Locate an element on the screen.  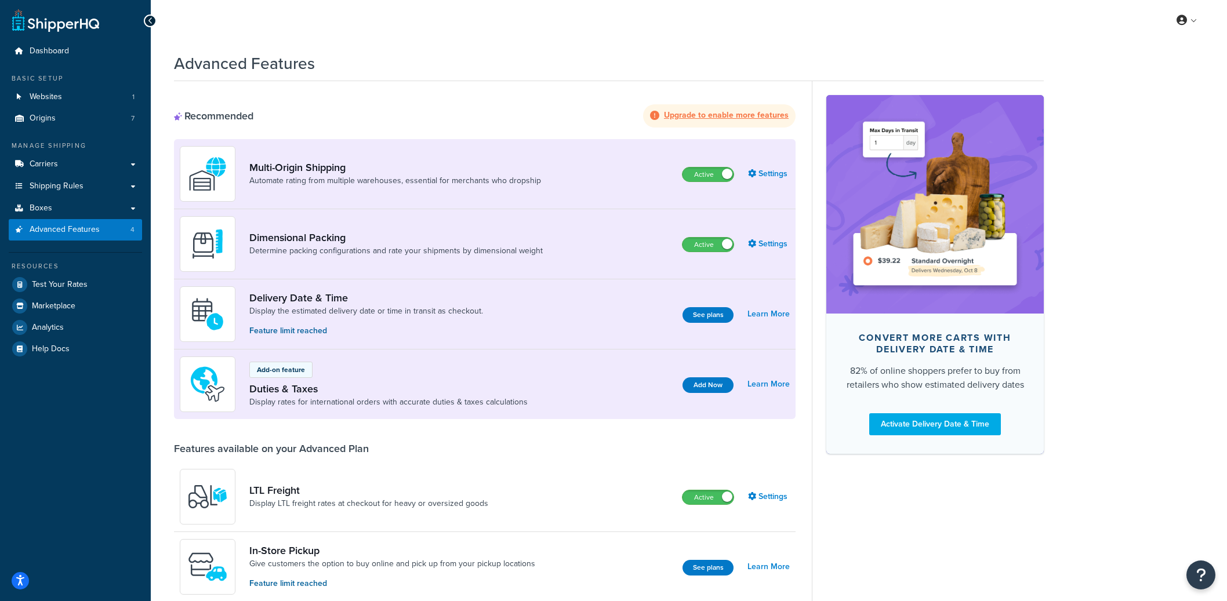
a: LTL Freight is located at coordinates (369, 491).